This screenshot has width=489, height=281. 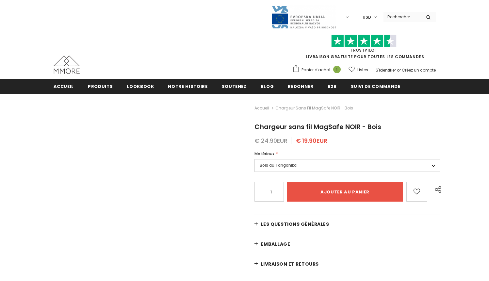 I want to click on a: B2B, so click(x=332, y=86).